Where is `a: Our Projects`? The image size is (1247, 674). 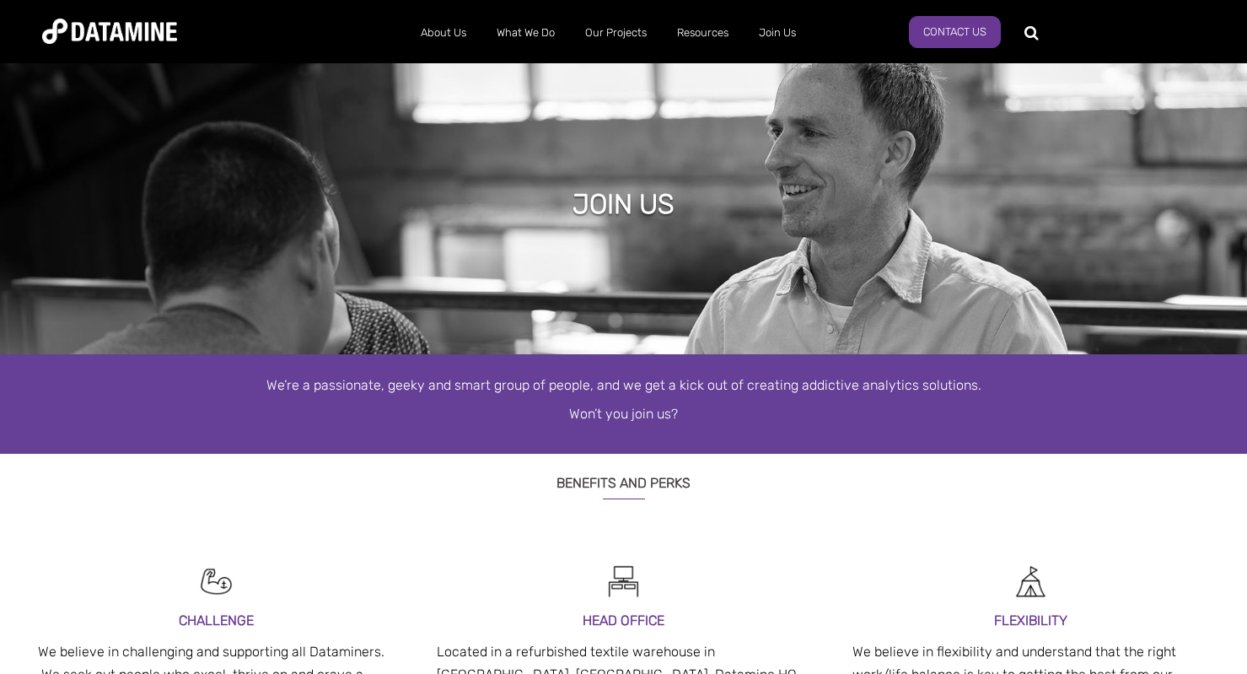
a: Our Projects is located at coordinates (616, 33).